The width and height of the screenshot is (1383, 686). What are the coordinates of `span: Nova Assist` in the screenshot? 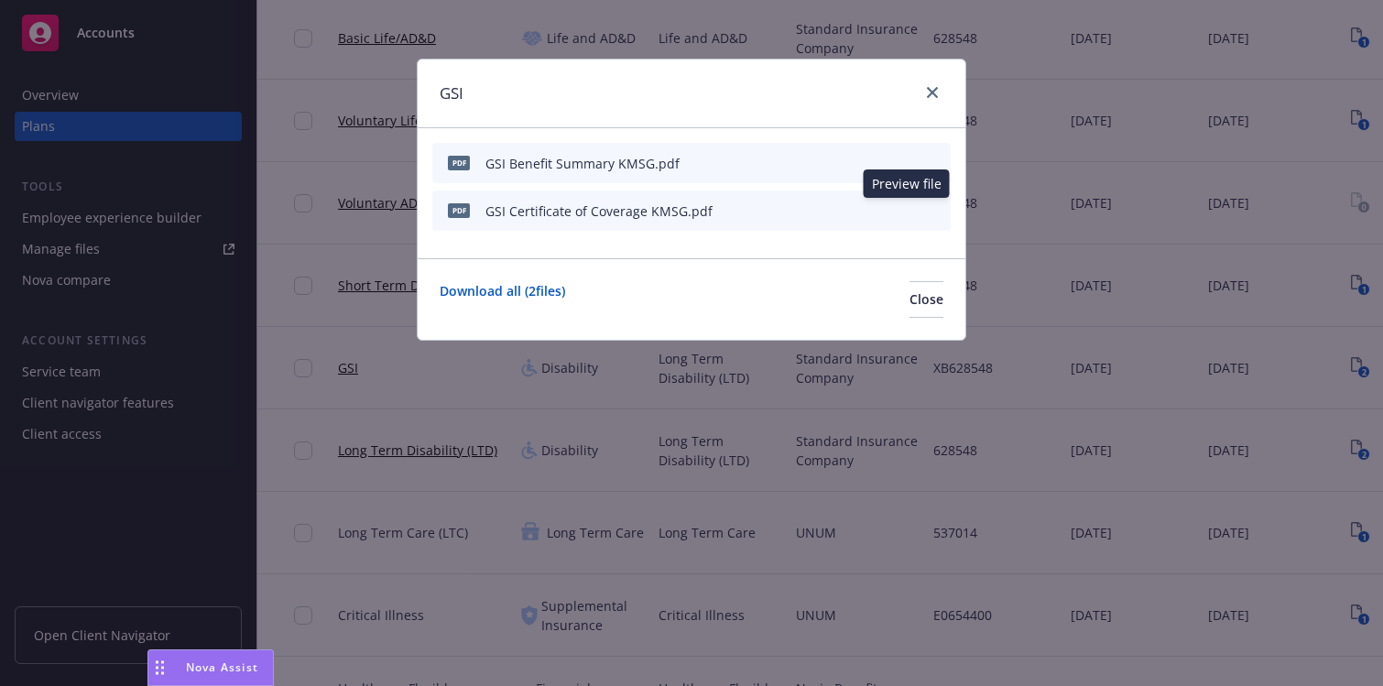 It's located at (222, 667).